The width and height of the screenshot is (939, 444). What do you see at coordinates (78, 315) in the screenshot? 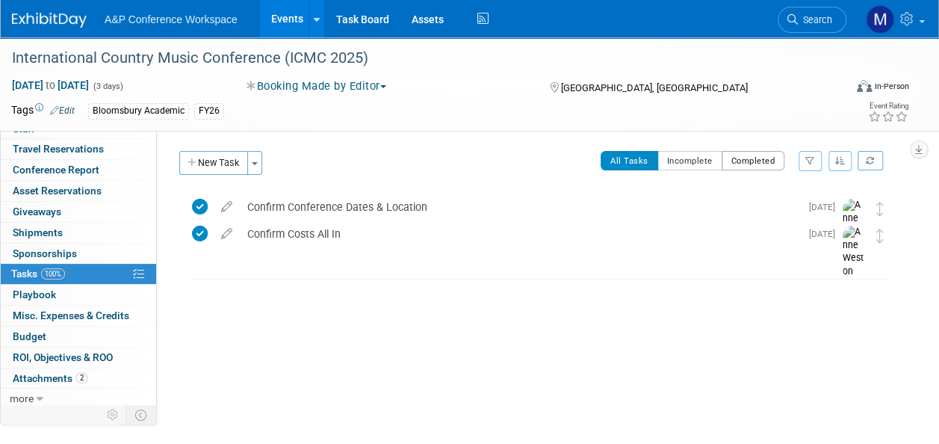
I see `a: Misc. Expenses & Credits` at bounding box center [78, 315].